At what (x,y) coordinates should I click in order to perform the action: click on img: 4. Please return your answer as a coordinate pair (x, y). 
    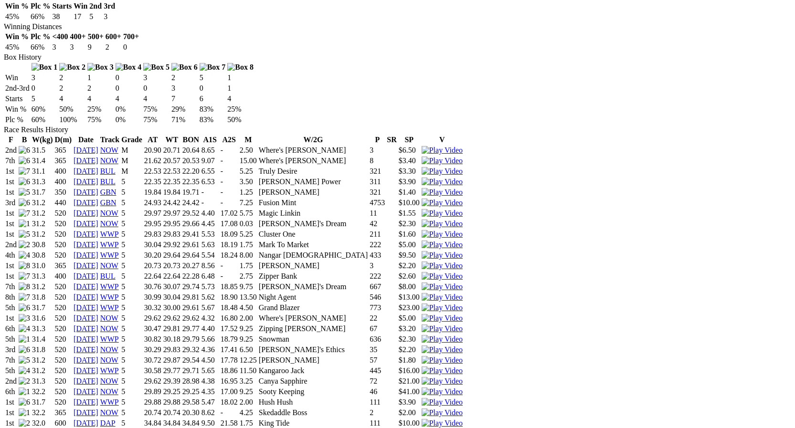
    Looking at the image, I should click on (24, 255).